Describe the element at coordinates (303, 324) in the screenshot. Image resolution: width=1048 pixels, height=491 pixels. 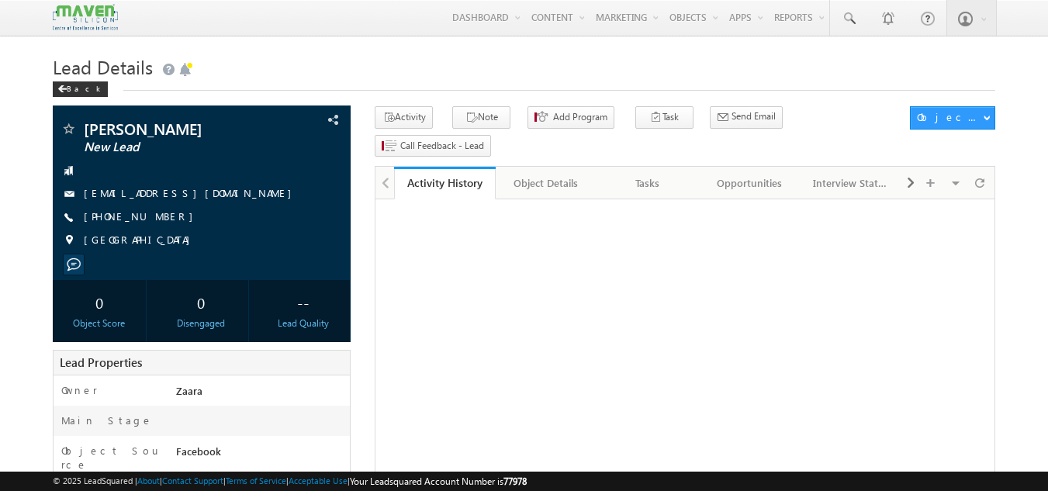
I see `div: Lead Quality` at that location.